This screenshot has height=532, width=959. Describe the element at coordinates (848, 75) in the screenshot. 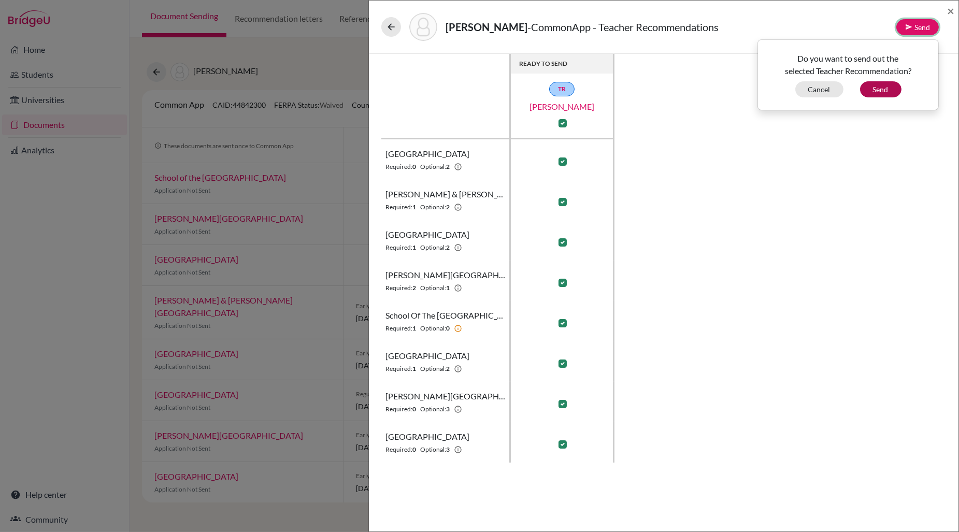

I see `div: Send` at that location.